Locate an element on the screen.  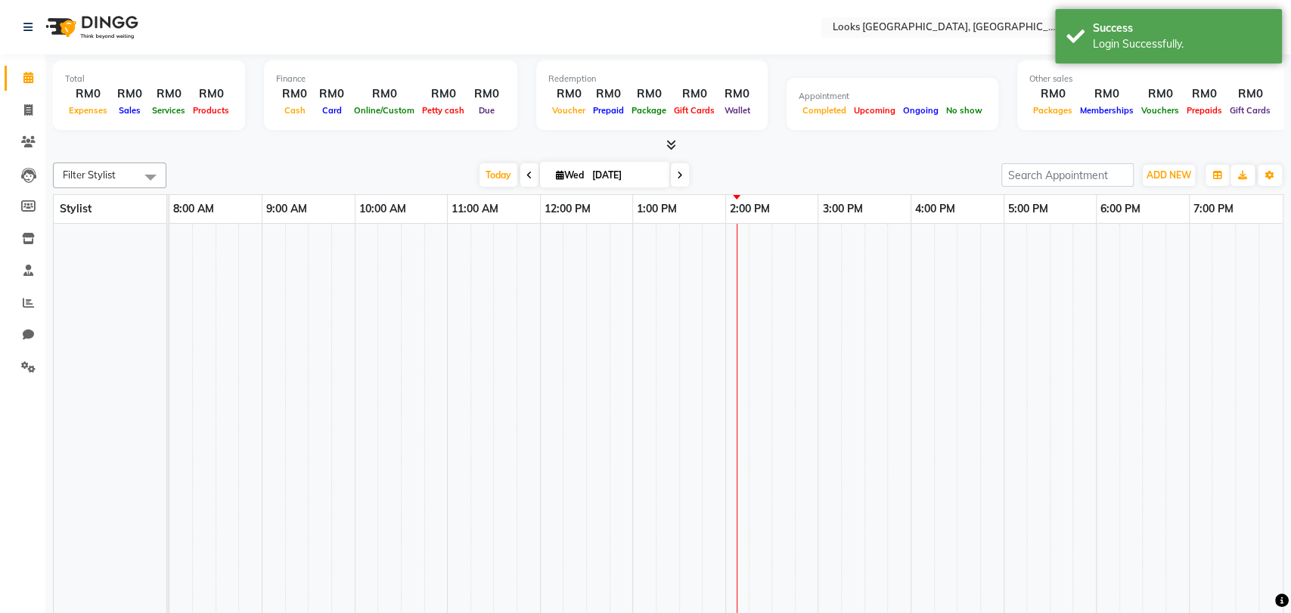
a: 10:00 AM is located at coordinates (383, 209).